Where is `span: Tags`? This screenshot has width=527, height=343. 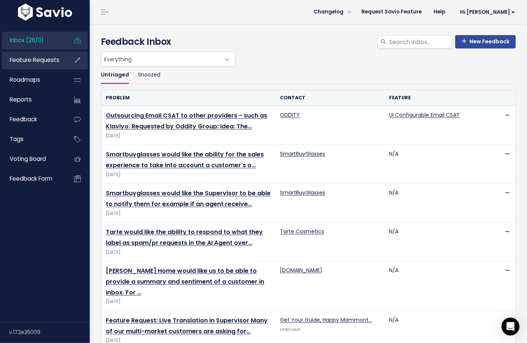
span: Tags is located at coordinates (16, 139).